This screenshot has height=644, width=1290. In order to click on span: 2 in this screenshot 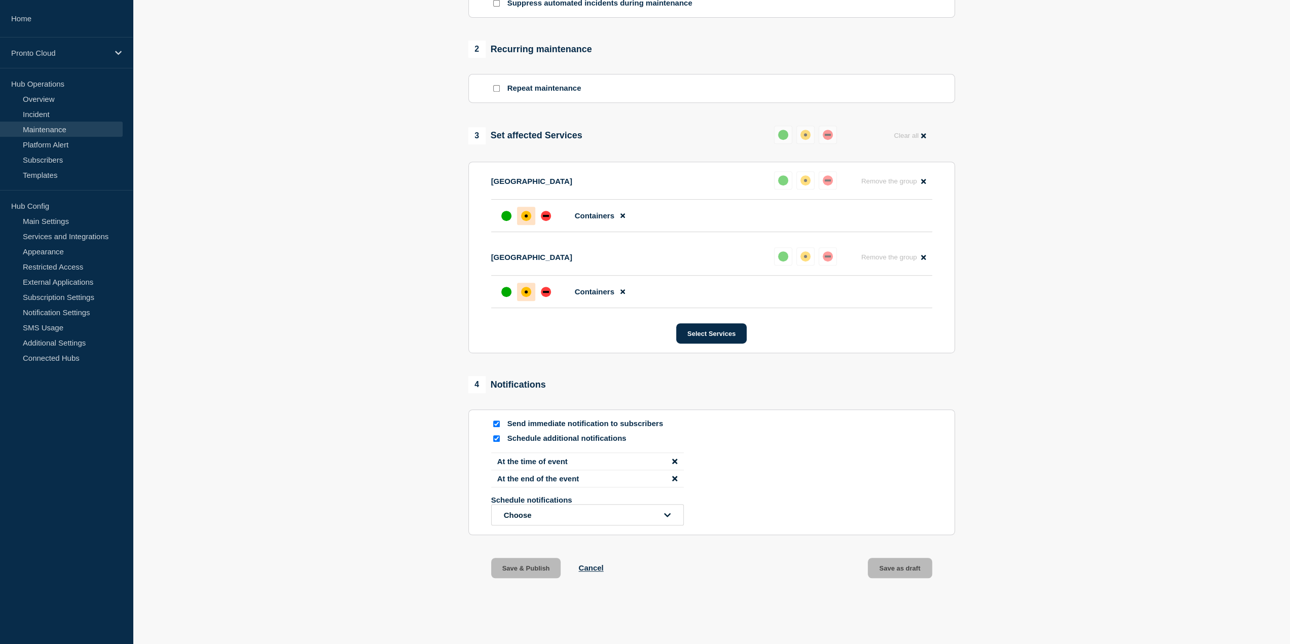, I will do `click(477, 49)`.